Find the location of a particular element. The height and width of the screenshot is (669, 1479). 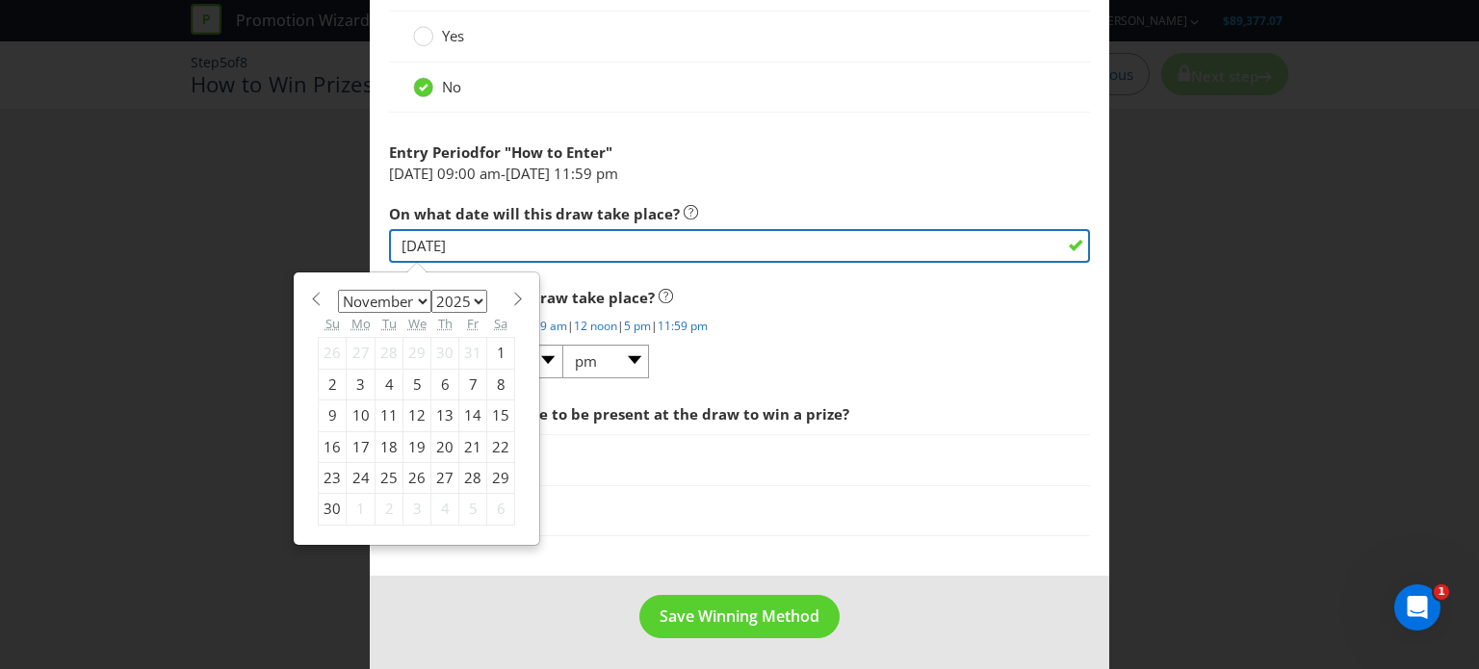

abbr: Thursday is located at coordinates (445, 324).